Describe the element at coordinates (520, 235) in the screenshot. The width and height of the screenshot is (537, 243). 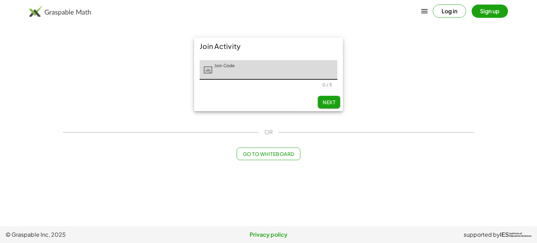
I see `span: Institute of Education Sciences` at that location.